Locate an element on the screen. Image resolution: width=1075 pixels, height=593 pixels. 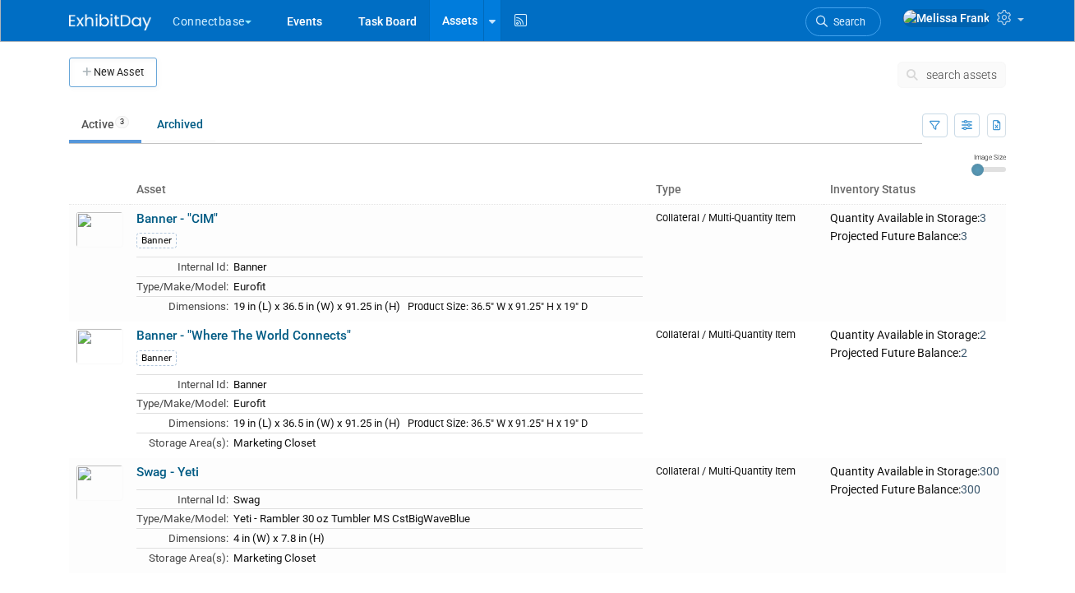
a: Search is located at coordinates (843, 21).